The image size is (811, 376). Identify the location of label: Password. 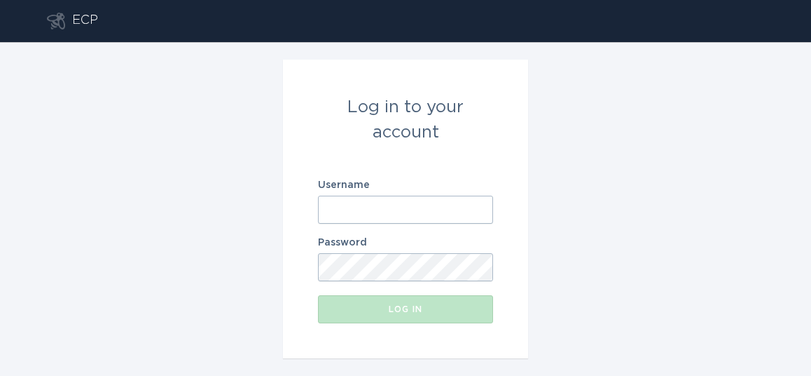
(406, 242).